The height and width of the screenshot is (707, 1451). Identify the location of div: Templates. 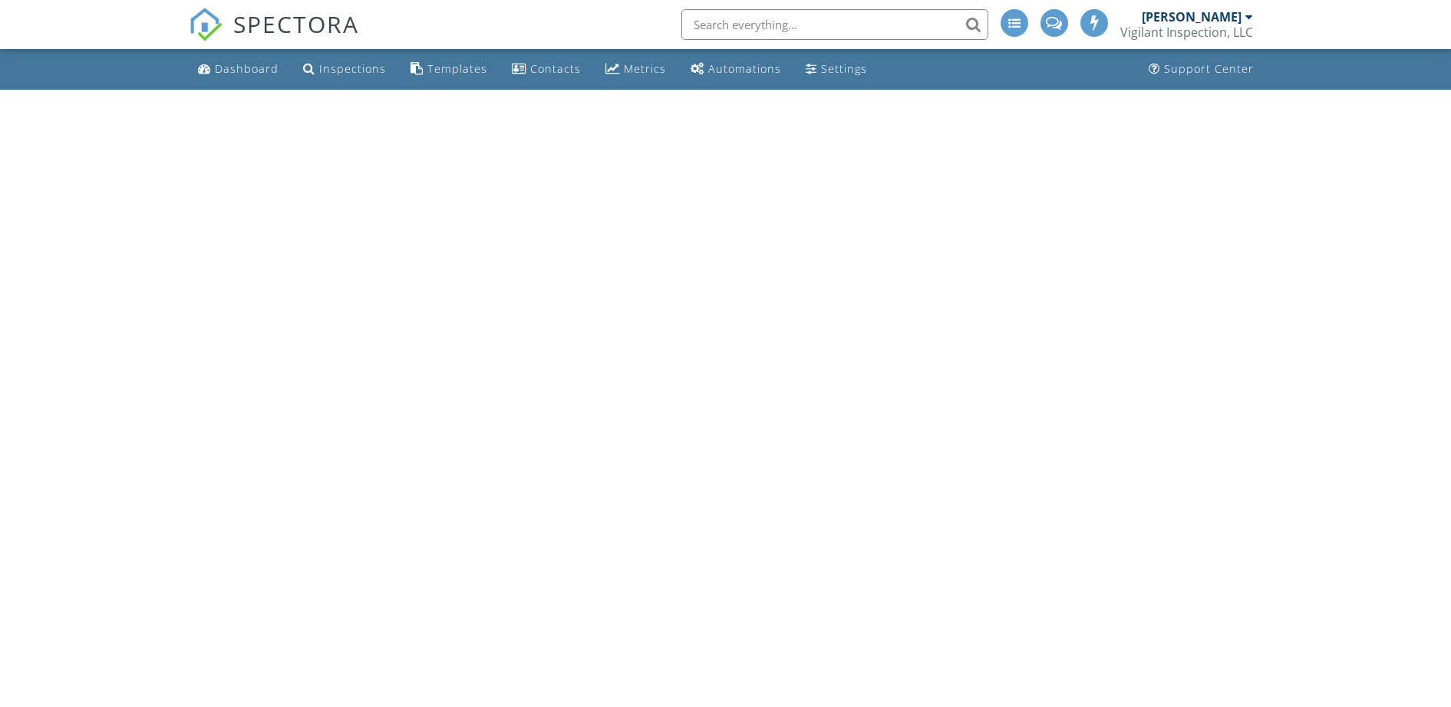
(457, 68).